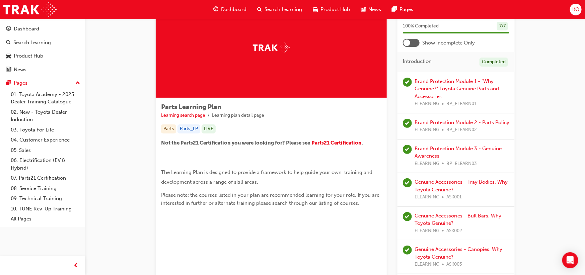  Describe the element at coordinates (43, 56) in the screenshot. I see `a: Product Hub` at that location.